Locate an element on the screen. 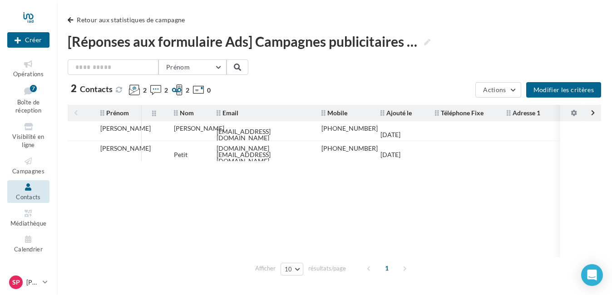 The height and width of the screenshot is (295, 612). div: Petit is located at coordinates (181, 155).